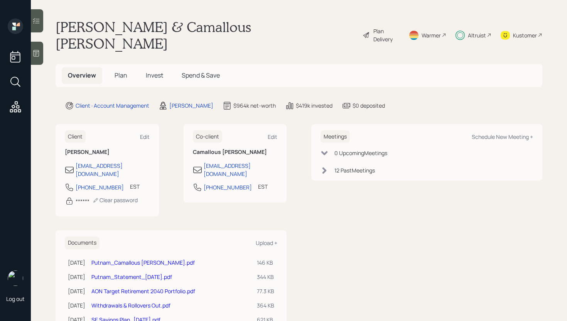 The width and height of the screenshot is (567, 321). Describe the element at coordinates (143, 291) in the screenshot. I see `a: AON Target Retirement 2040 Portfolio.pdf` at that location.